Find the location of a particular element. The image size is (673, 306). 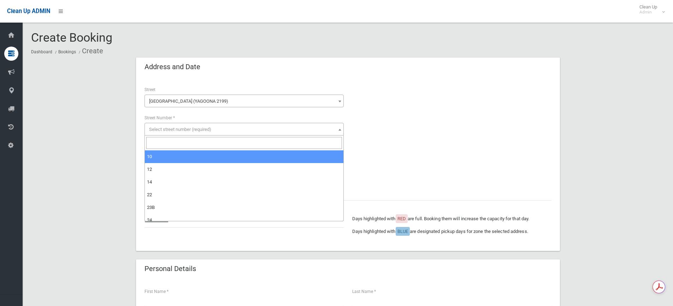

span: 10 is located at coordinates (149, 157).